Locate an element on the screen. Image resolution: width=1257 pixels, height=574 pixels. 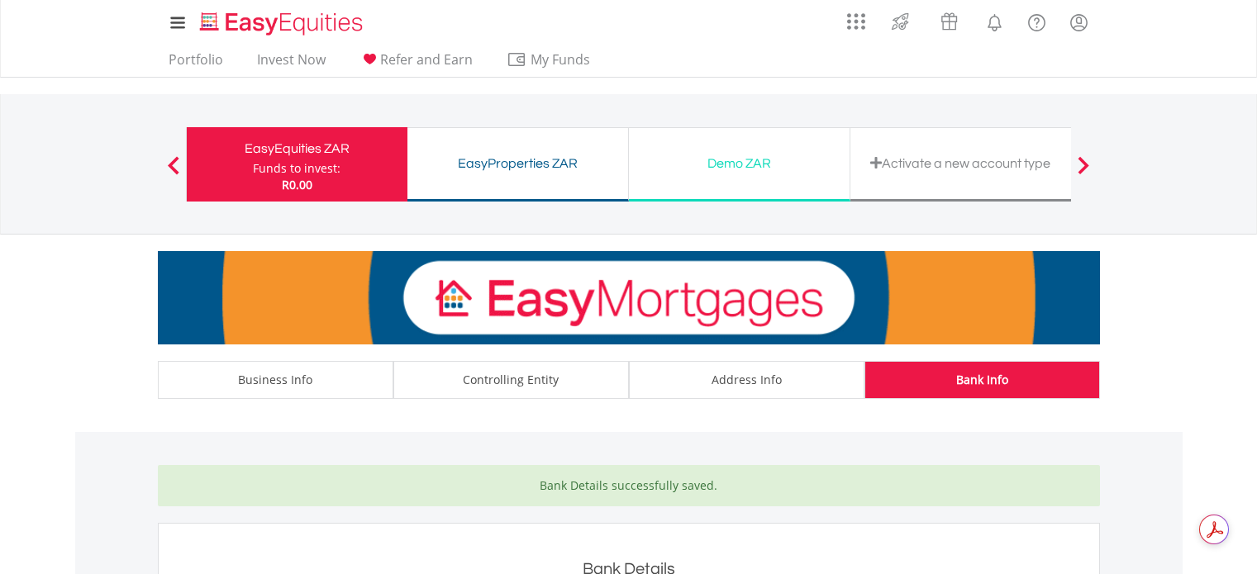
a: My Profile is located at coordinates (1078, 22).